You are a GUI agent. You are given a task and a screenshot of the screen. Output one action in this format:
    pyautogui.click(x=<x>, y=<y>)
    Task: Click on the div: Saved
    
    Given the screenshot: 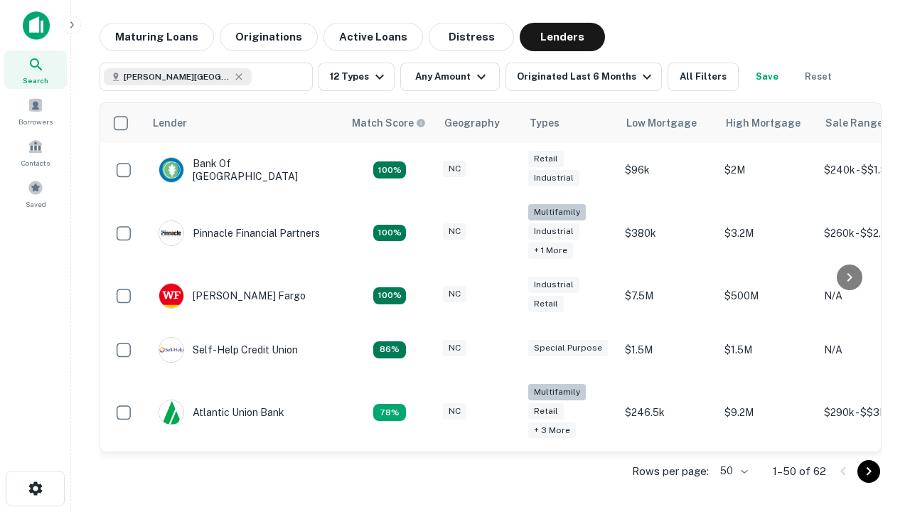 What is the action you would take?
    pyautogui.click(x=36, y=193)
    